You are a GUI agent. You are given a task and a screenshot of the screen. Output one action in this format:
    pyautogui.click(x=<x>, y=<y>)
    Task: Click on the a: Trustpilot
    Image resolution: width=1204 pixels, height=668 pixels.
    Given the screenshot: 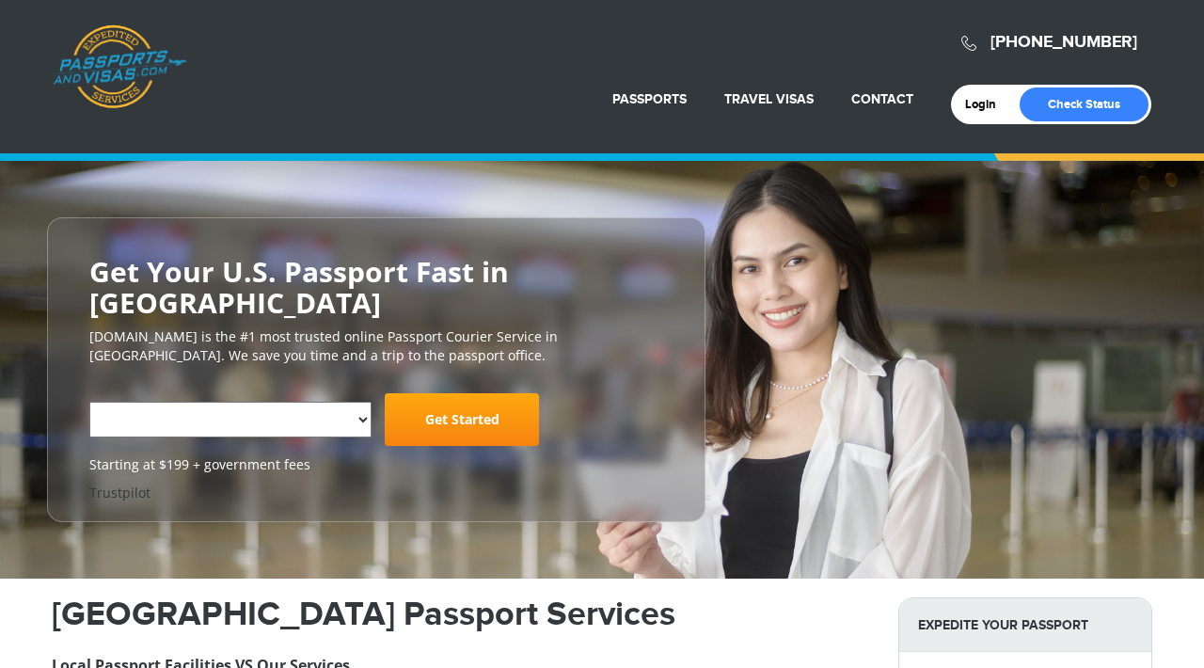 What is the action you would take?
    pyautogui.click(x=119, y=492)
    